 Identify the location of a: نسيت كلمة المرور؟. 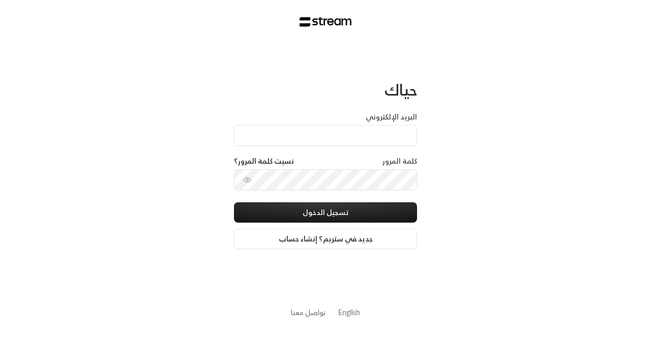
(264, 161).